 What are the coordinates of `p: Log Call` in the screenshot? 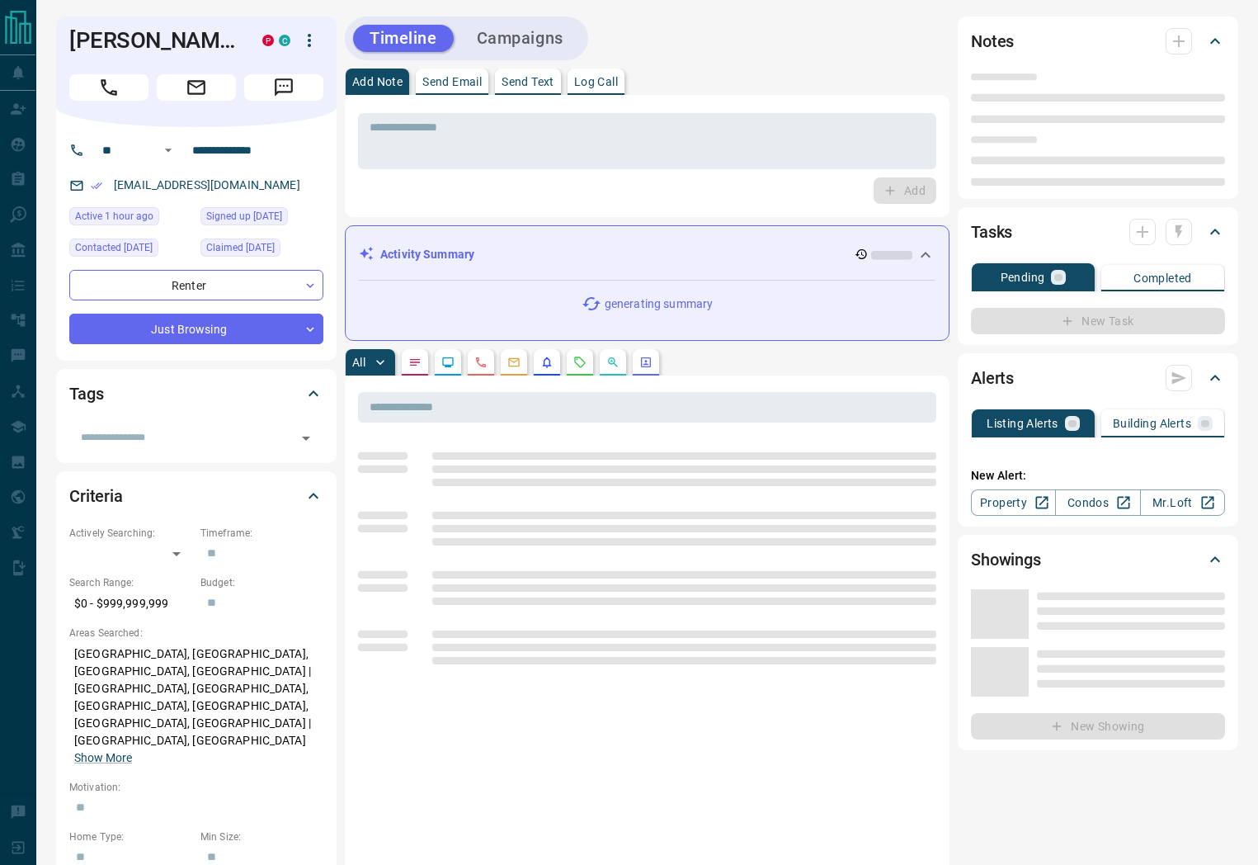 It's located at (596, 82).